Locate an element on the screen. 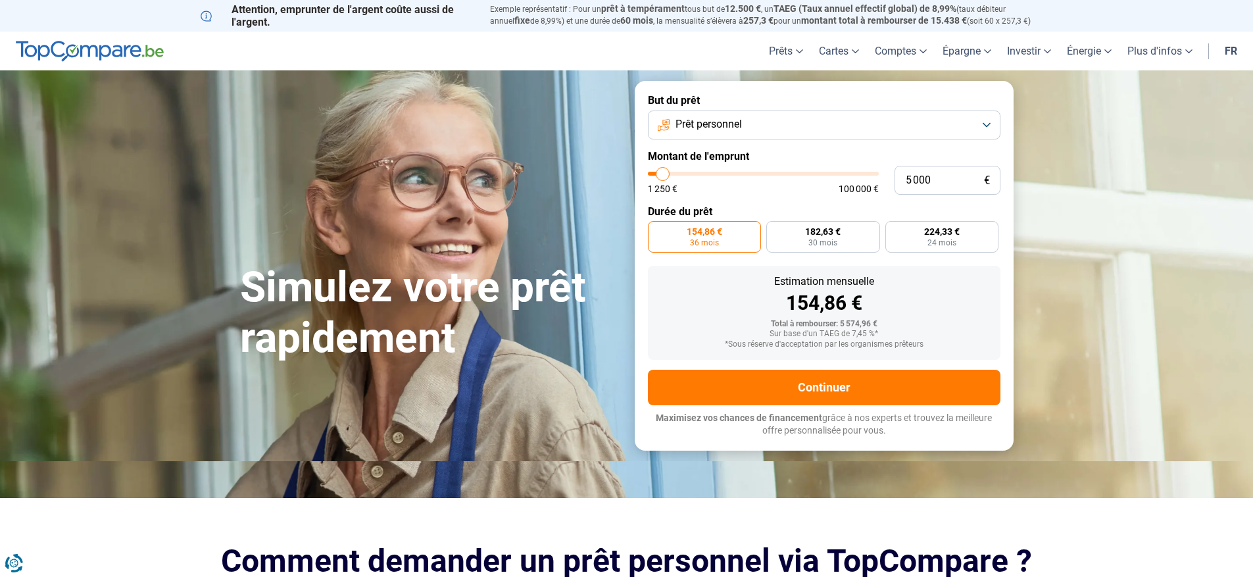  span: montant total à rembourser de 15.438 € is located at coordinates (884, 20).